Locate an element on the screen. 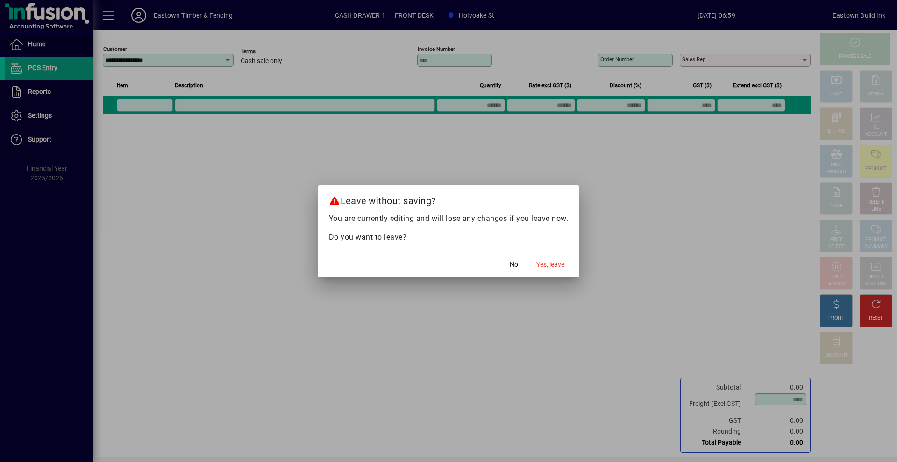 This screenshot has height=462, width=897. h2: Leave without saving? is located at coordinates (448, 199).